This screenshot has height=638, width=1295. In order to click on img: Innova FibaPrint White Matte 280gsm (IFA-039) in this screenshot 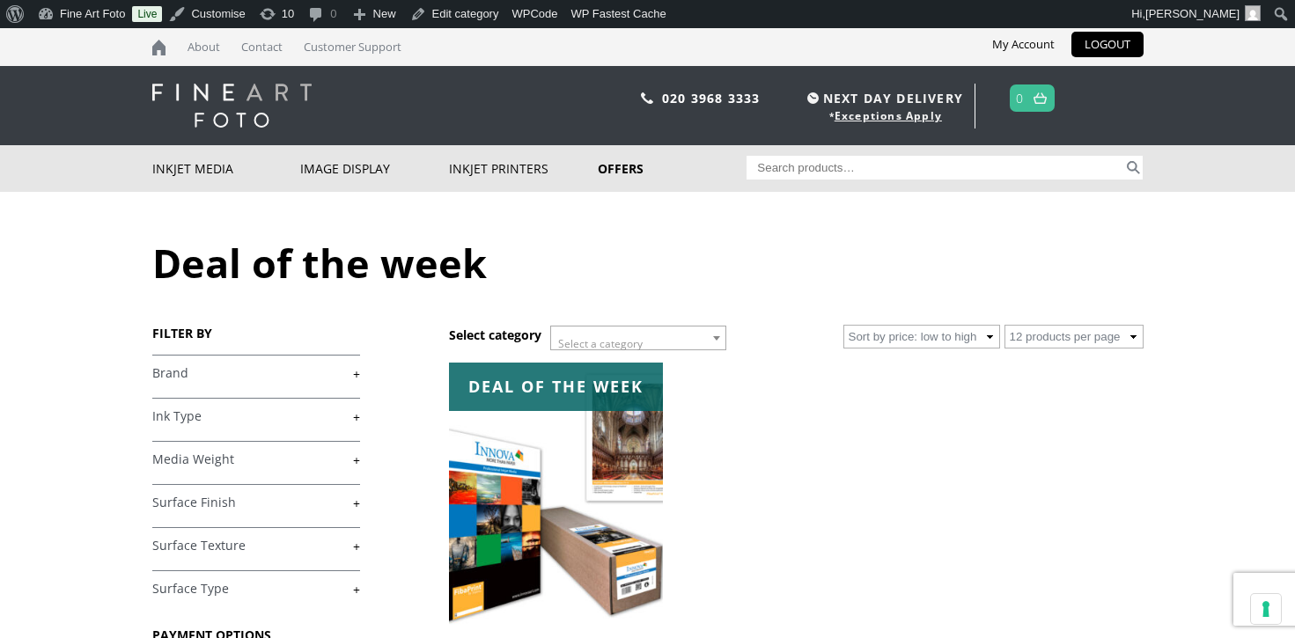, I will do `click(555, 496)`.